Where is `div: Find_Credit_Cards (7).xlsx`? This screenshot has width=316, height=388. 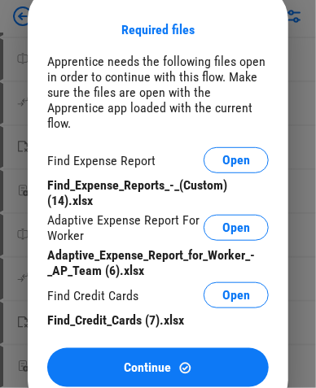
div: Find_Credit_Cards (7).xlsx is located at coordinates (158, 320).